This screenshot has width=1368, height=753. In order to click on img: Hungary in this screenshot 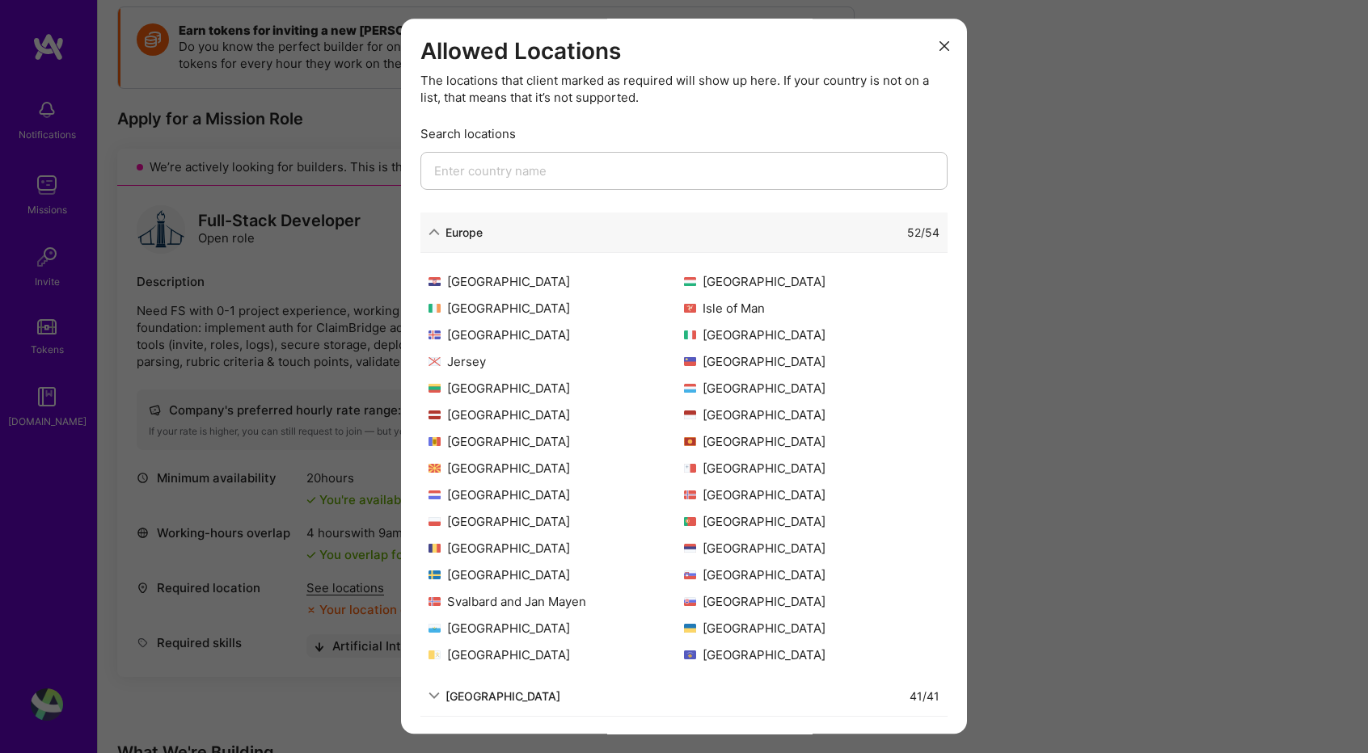, I will do `click(690, 281)`.